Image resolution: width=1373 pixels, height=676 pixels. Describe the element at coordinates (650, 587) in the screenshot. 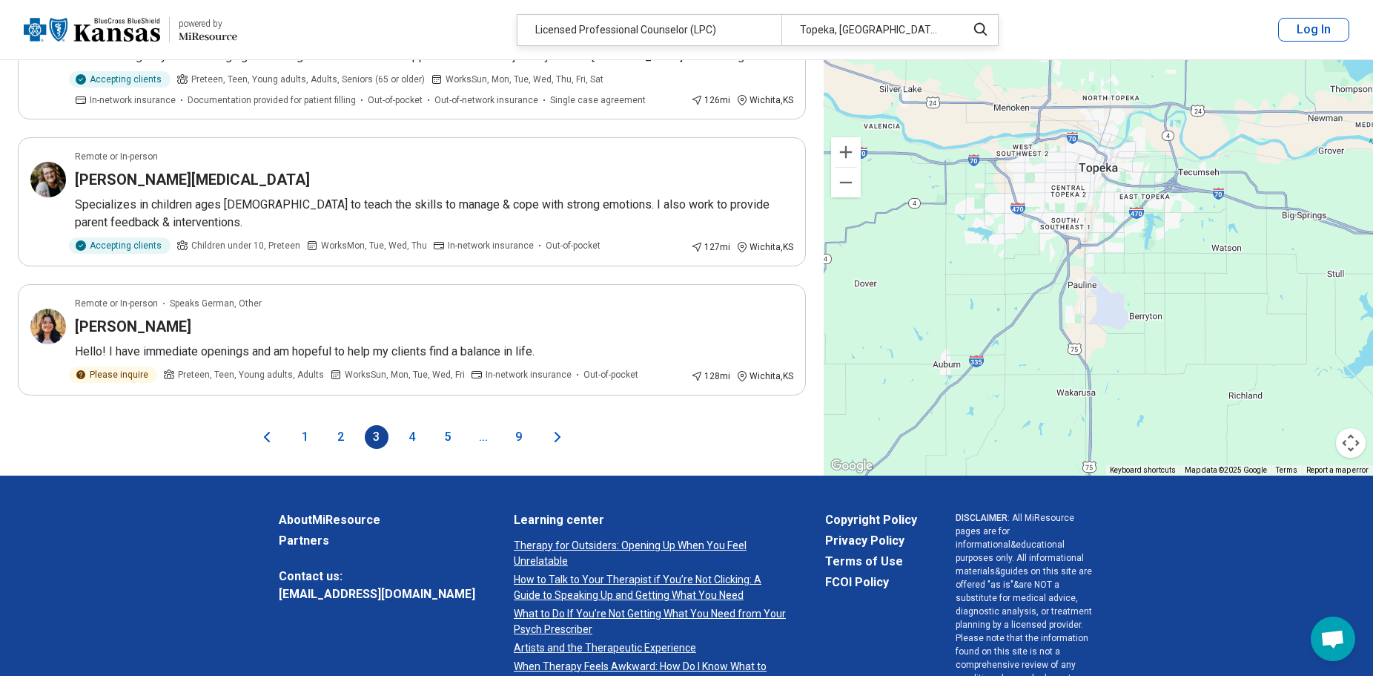

I see `a: How to Talk to Your Therapist if You’re Not Clicking: A Guide to Speaking Up and Getting What You...` at that location.